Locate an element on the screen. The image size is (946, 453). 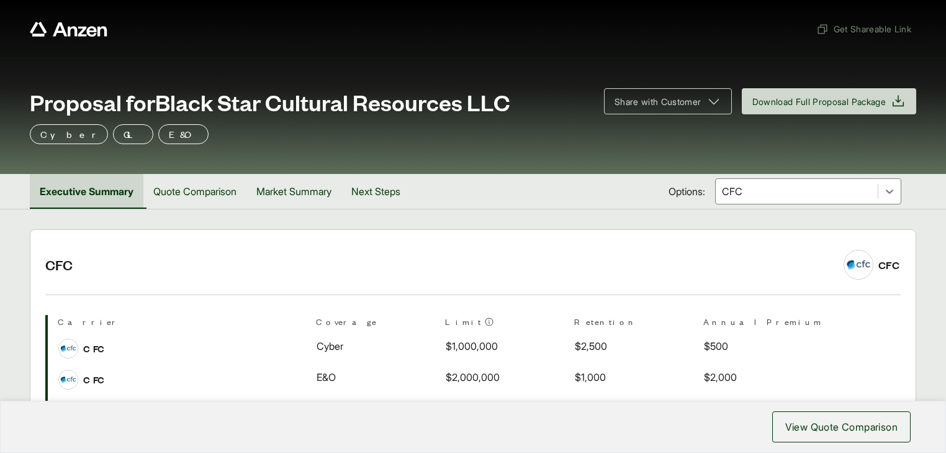
span: $2,000 is located at coordinates (720, 377).